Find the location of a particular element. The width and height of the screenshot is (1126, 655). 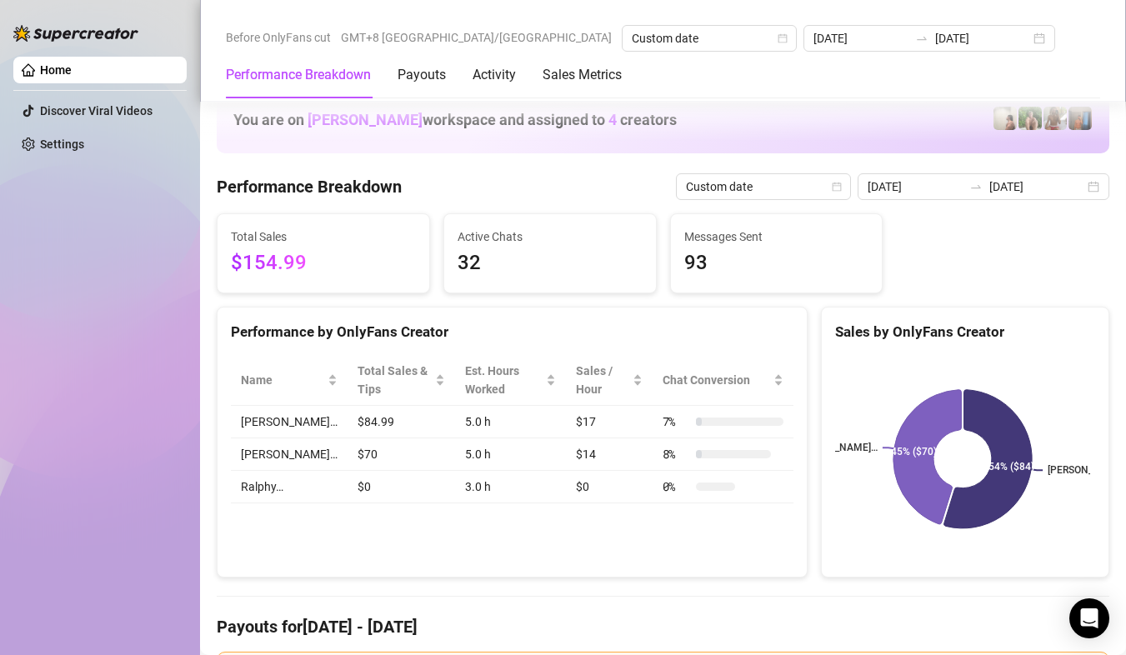

h1: You are on workspace and assigned to creators is located at coordinates (455, 120).